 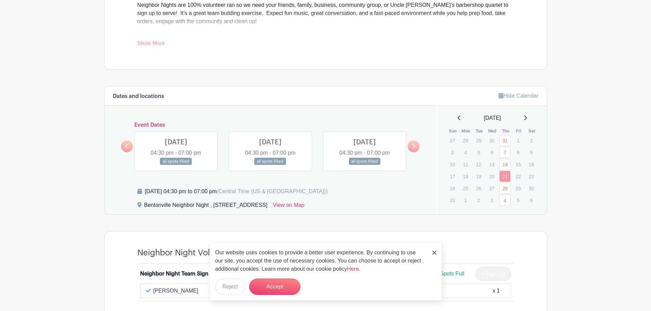 I want to click on h6: Event Dates, so click(x=270, y=125).